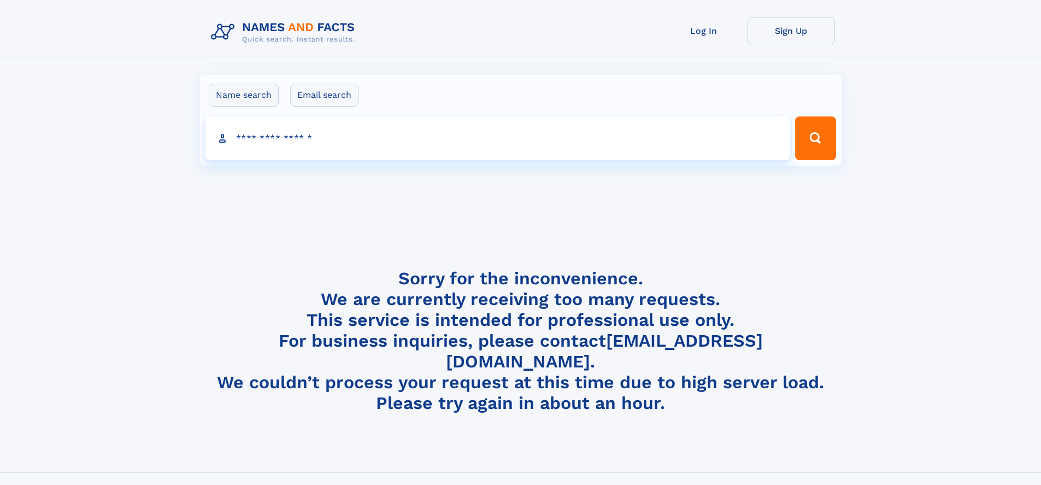 The image size is (1041, 485). I want to click on input: search input, so click(498, 138).